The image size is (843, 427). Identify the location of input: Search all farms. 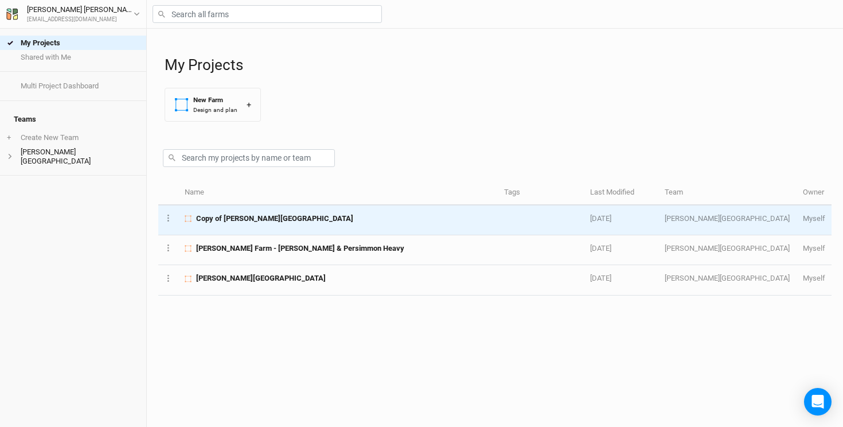
(267, 14).